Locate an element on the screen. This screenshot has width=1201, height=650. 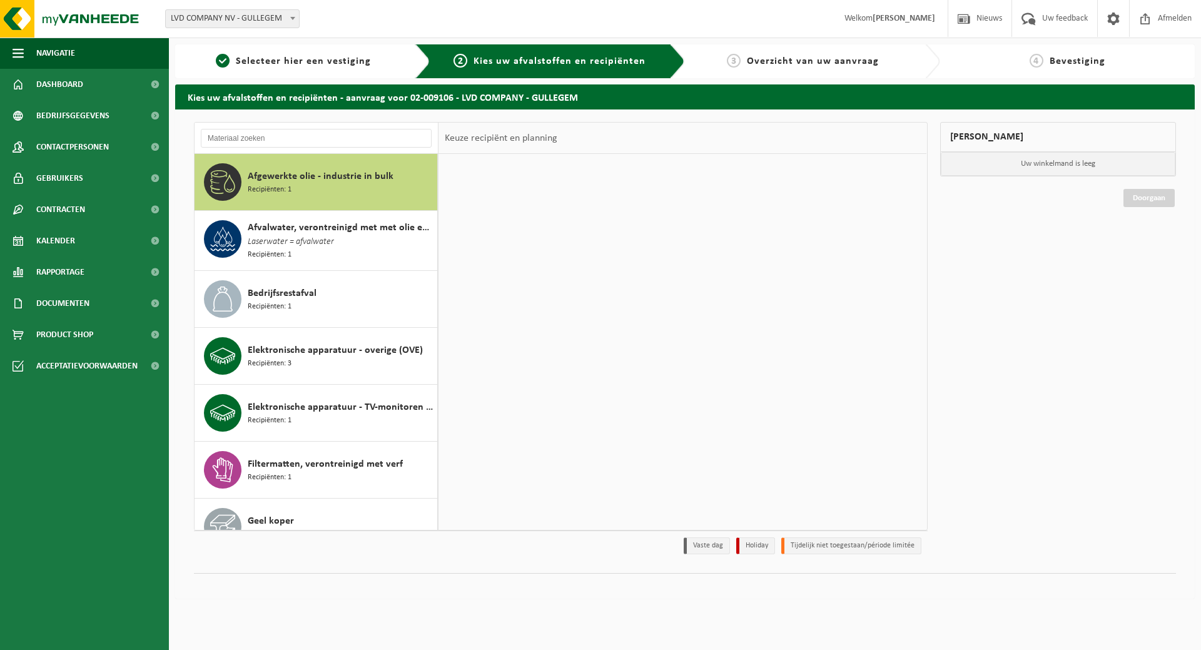
button: Afgewerkte olie - industrie in bulk Recipiënten: 1 is located at coordinates (316, 182).